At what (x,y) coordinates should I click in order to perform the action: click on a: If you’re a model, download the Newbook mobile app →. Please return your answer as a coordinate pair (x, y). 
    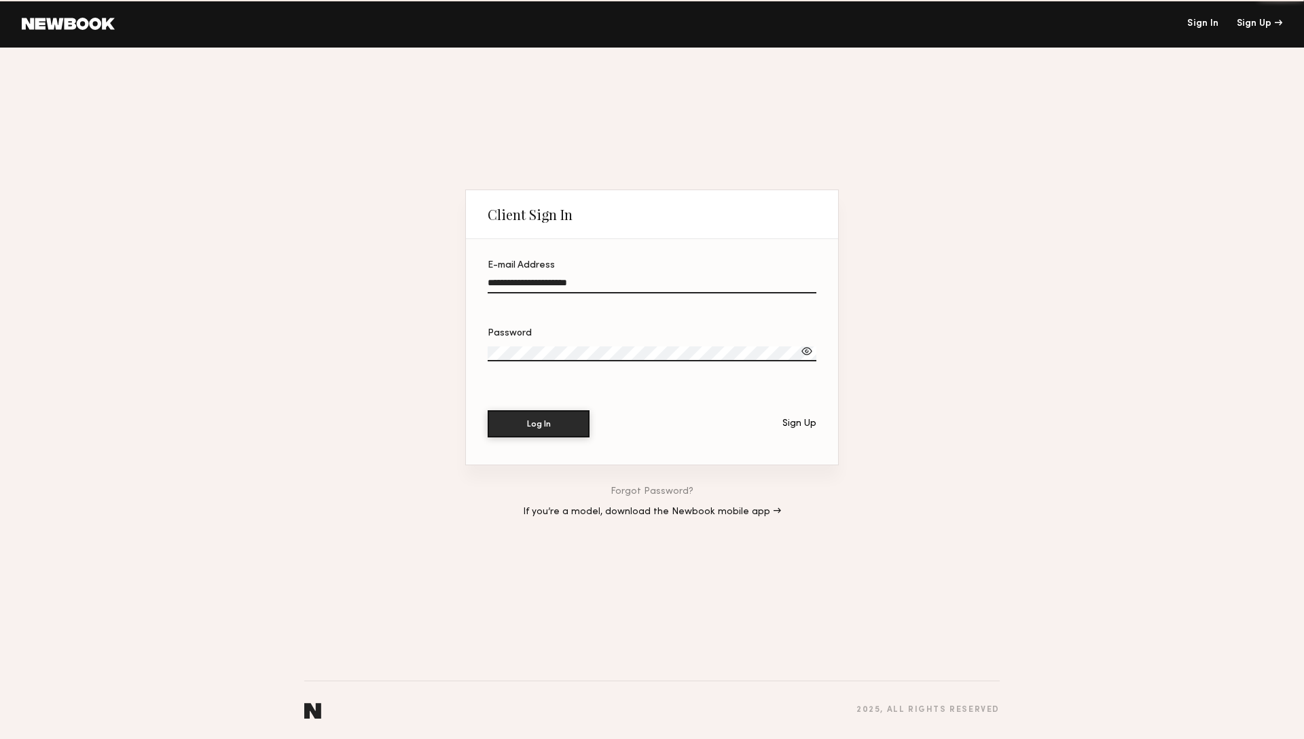
    Looking at the image, I should click on (652, 512).